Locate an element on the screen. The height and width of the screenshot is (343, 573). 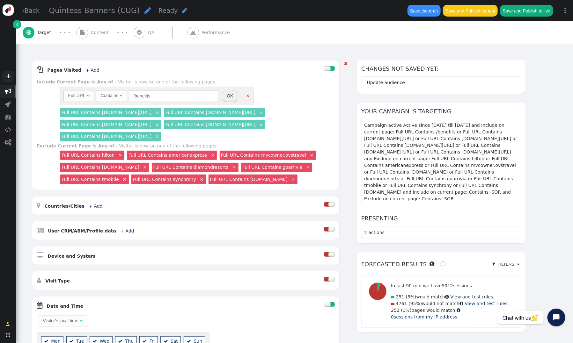
a:  Target · · · is located at coordinates (49, 32).